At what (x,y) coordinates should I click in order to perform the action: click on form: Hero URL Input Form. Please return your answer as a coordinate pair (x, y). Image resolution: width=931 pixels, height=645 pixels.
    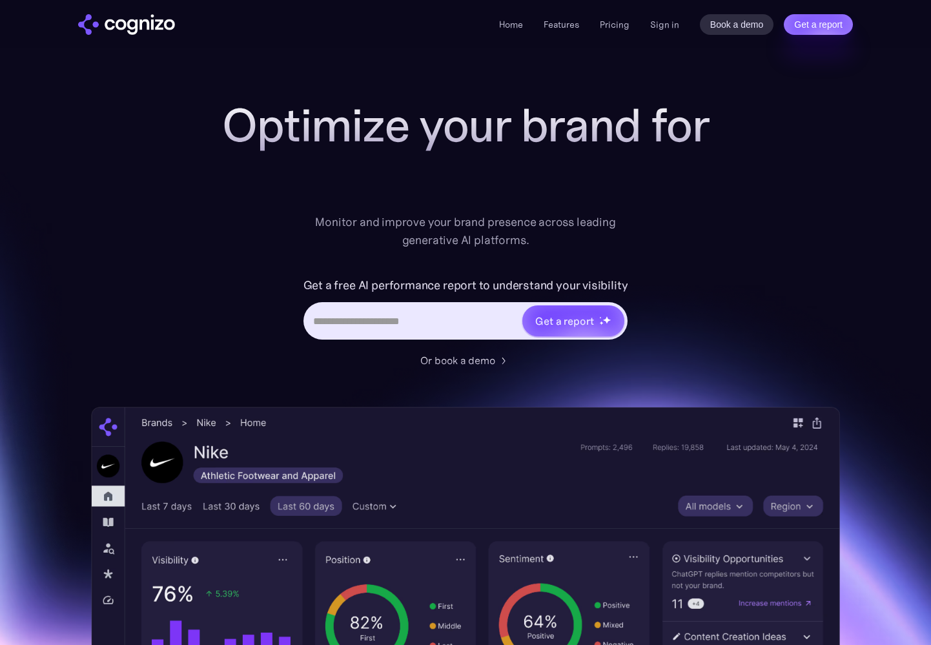
    Looking at the image, I should click on (466, 311).